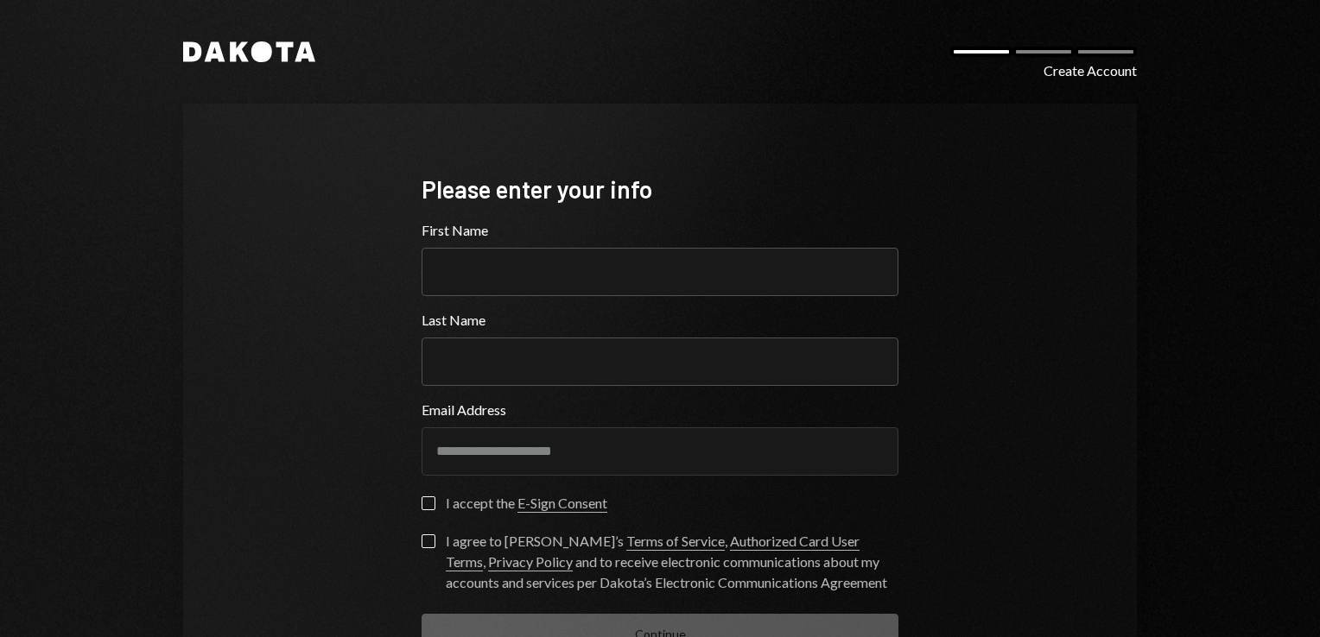  What do you see at coordinates (562, 504) in the screenshot?
I see `a: E-Sign Consent` at bounding box center [562, 504].